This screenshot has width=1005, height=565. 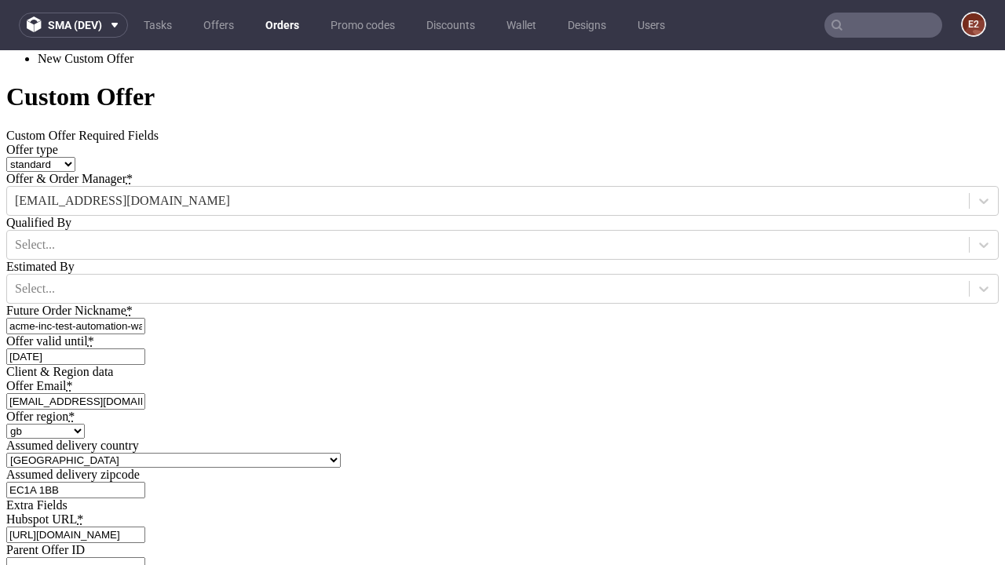 I want to click on a: Wallet, so click(x=521, y=25).